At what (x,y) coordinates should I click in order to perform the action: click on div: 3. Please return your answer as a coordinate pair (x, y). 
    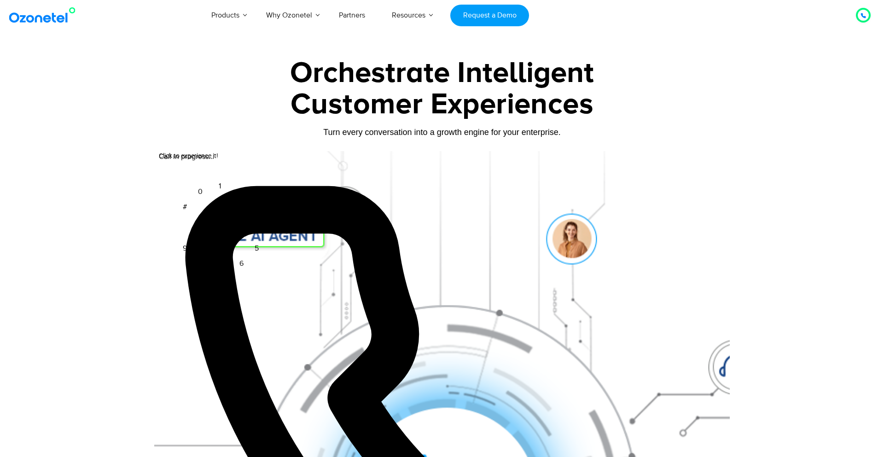
    Looking at the image, I should click on (256, 207).